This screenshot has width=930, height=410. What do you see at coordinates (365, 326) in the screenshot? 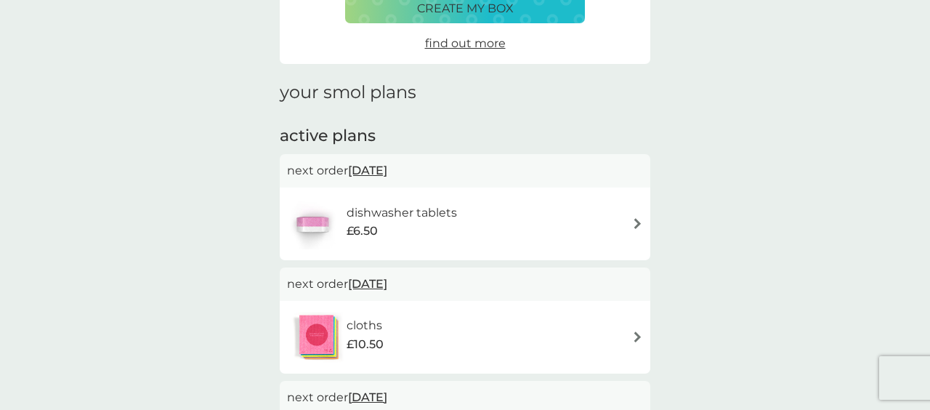
I see `h6: cloths` at bounding box center [365, 326].